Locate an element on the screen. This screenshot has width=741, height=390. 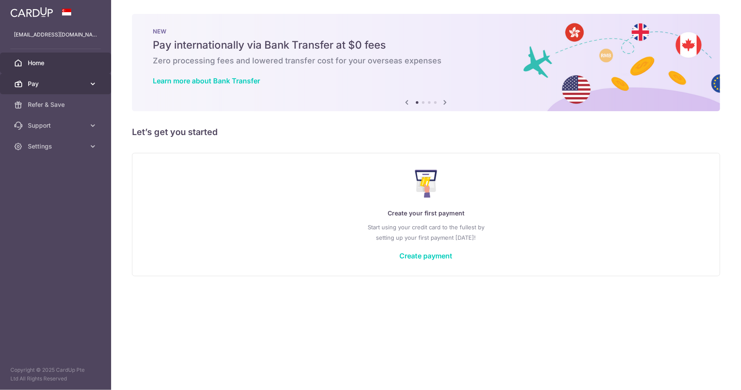
h5: Let’s get you started is located at coordinates (426, 132).